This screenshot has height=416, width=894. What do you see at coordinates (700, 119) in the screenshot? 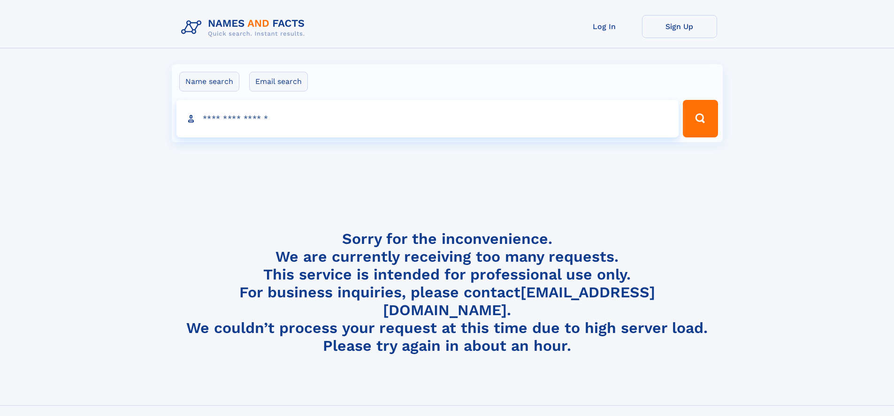
I see `button: Search Button` at bounding box center [700, 119].